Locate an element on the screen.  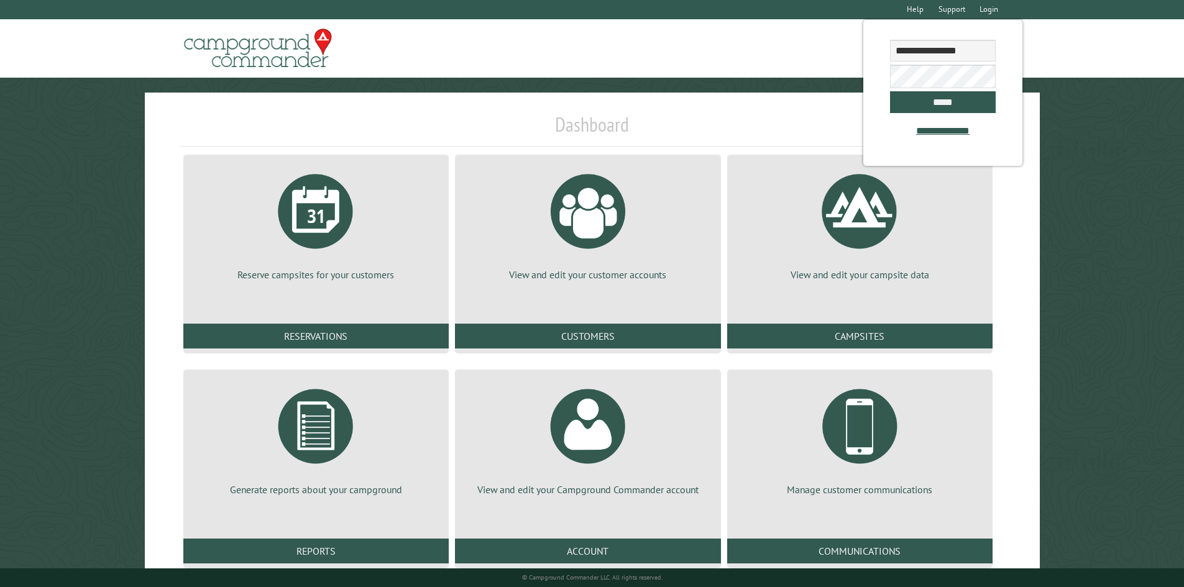
p: View and edit your customer accounts is located at coordinates (587, 275).